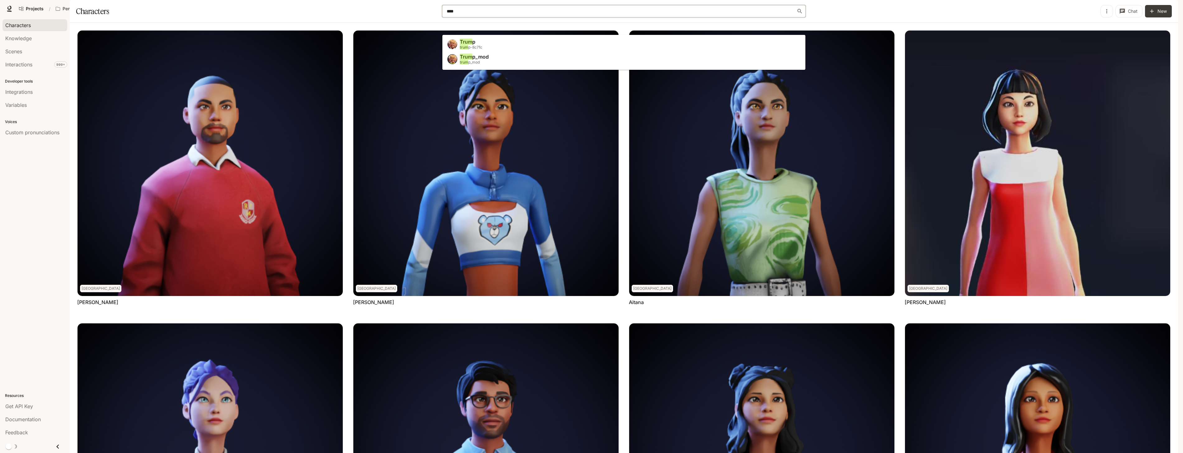 The width and height of the screenshot is (1183, 453). Describe the element at coordinates (80, 9) in the screenshot. I see `p: Pen Pals [Production]` at that location.